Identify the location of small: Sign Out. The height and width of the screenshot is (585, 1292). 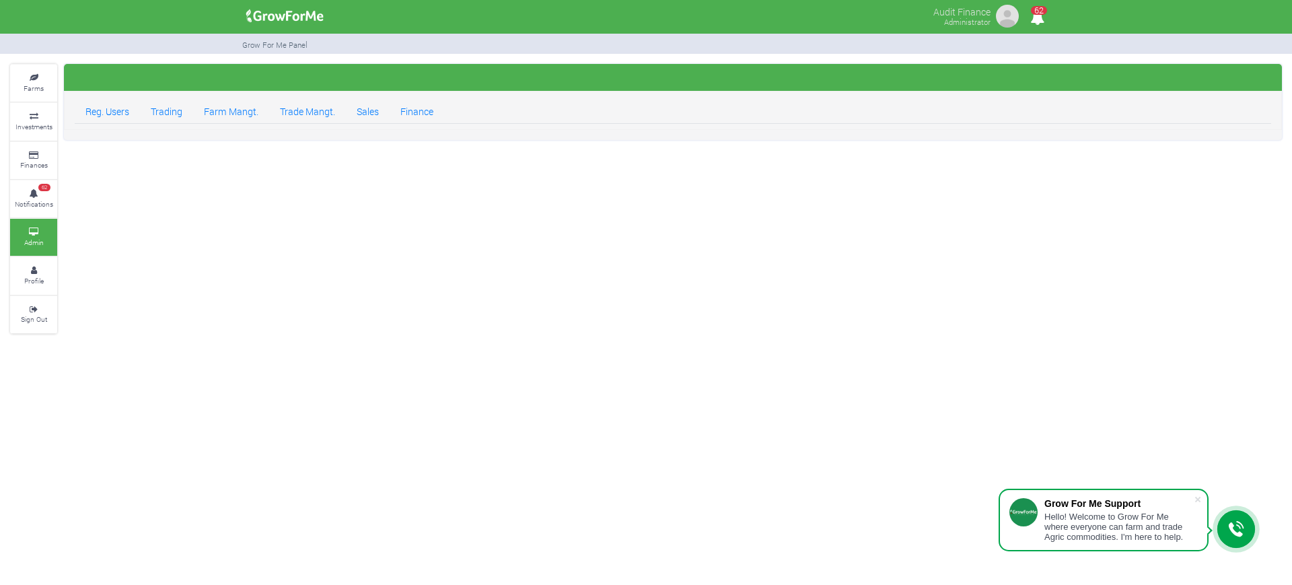
(34, 319).